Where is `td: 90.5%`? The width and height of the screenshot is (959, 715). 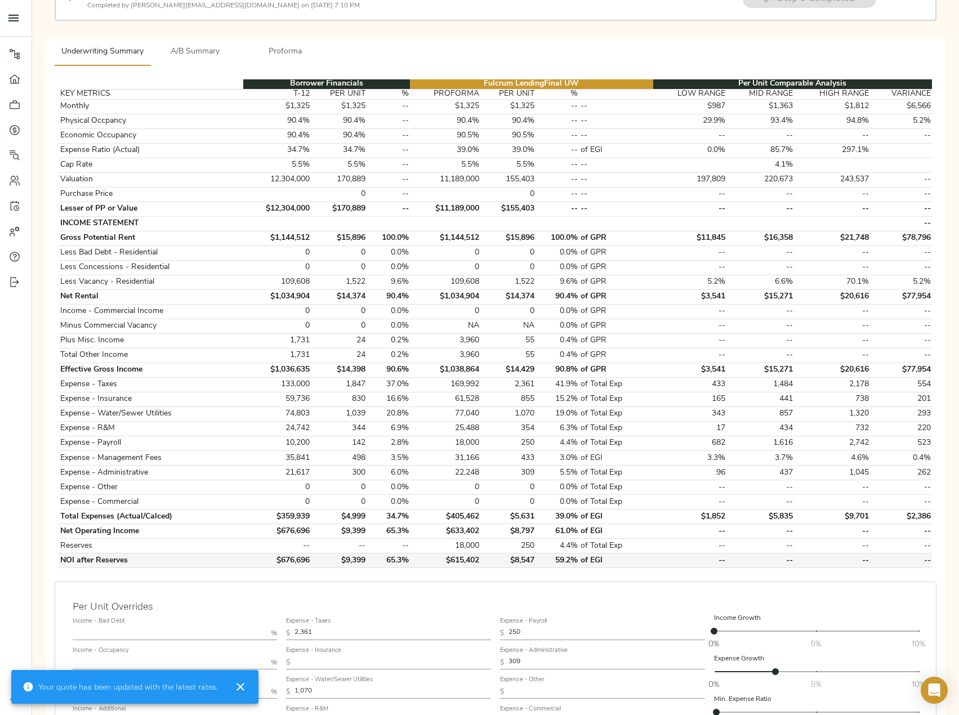 td: 90.5% is located at coordinates (445, 136).